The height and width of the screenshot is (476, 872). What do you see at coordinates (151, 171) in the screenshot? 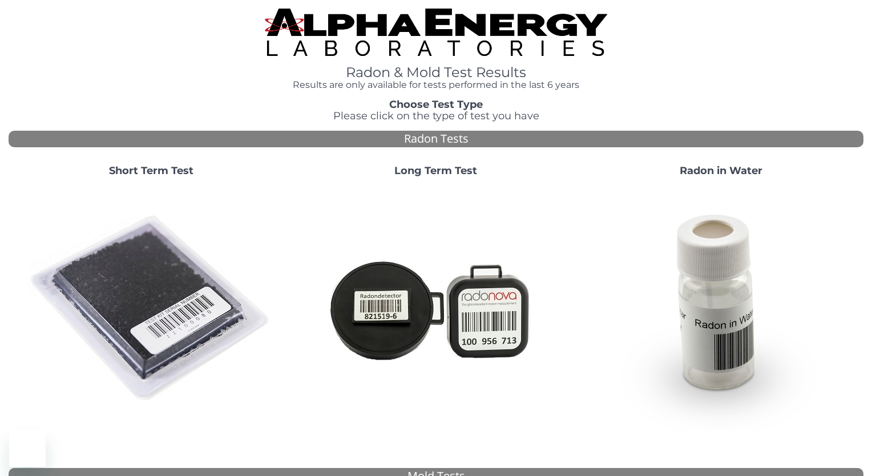
I see `strong: Short Term Test` at bounding box center [151, 171].